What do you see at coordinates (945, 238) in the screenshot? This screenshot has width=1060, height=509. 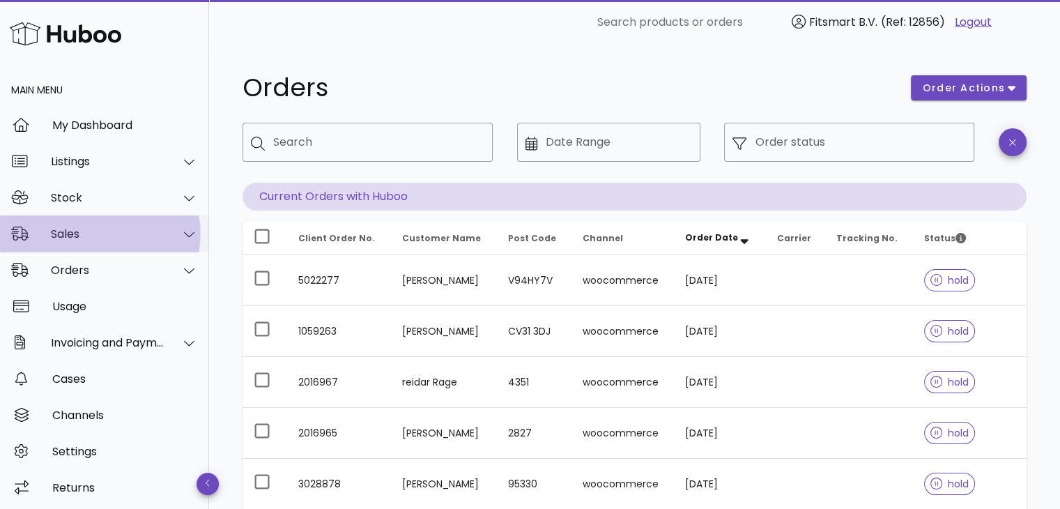 I see `span: Status` at bounding box center [945, 238].